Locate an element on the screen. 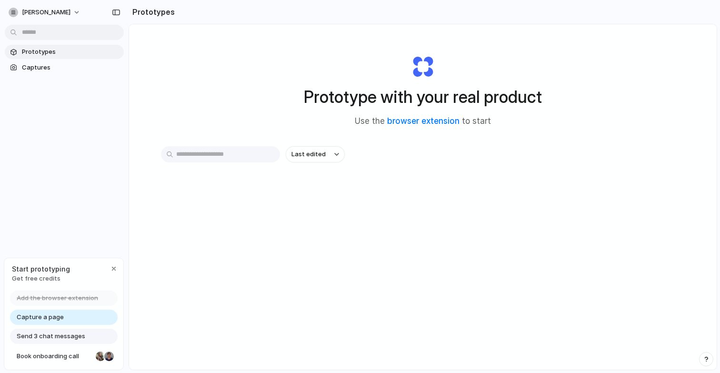 This screenshot has height=373, width=720. span: Book onboarding call is located at coordinates (54, 356).